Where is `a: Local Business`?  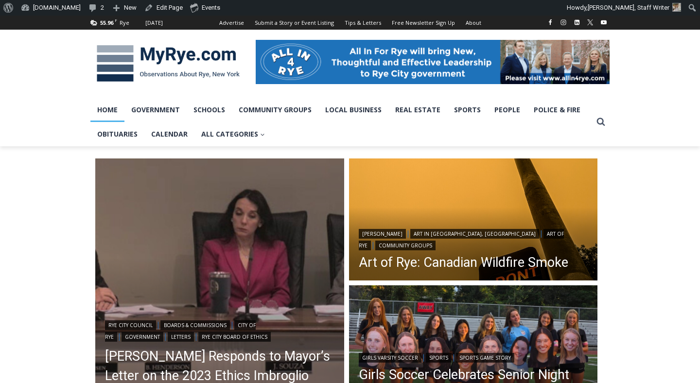
a: Local Business is located at coordinates (353, 110).